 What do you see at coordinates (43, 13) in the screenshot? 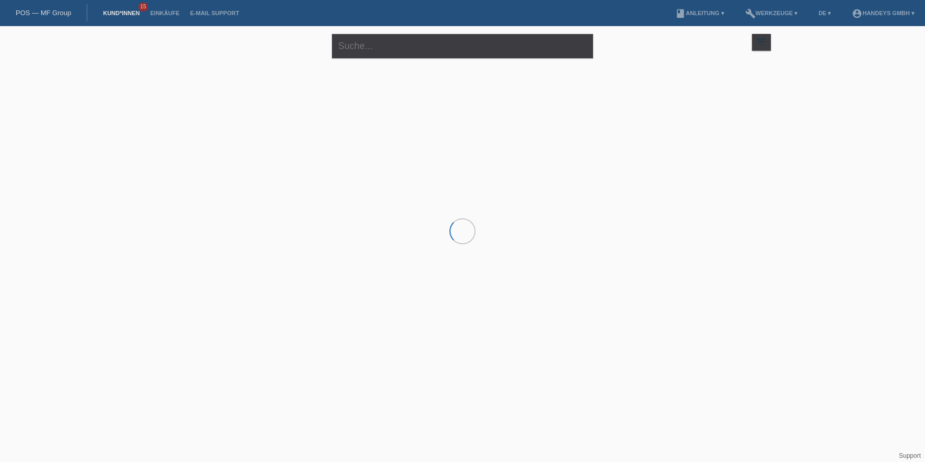
I see `a: POS — MF Group` at bounding box center [43, 13].